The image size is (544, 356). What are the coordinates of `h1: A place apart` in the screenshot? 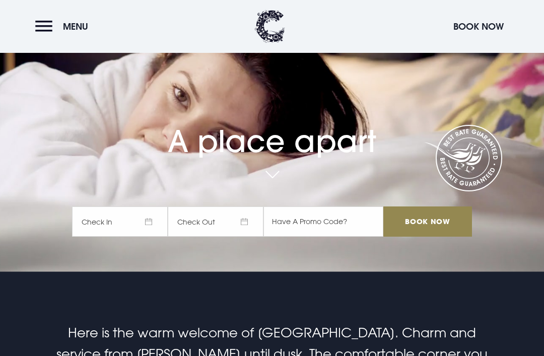 It's located at (272, 131).